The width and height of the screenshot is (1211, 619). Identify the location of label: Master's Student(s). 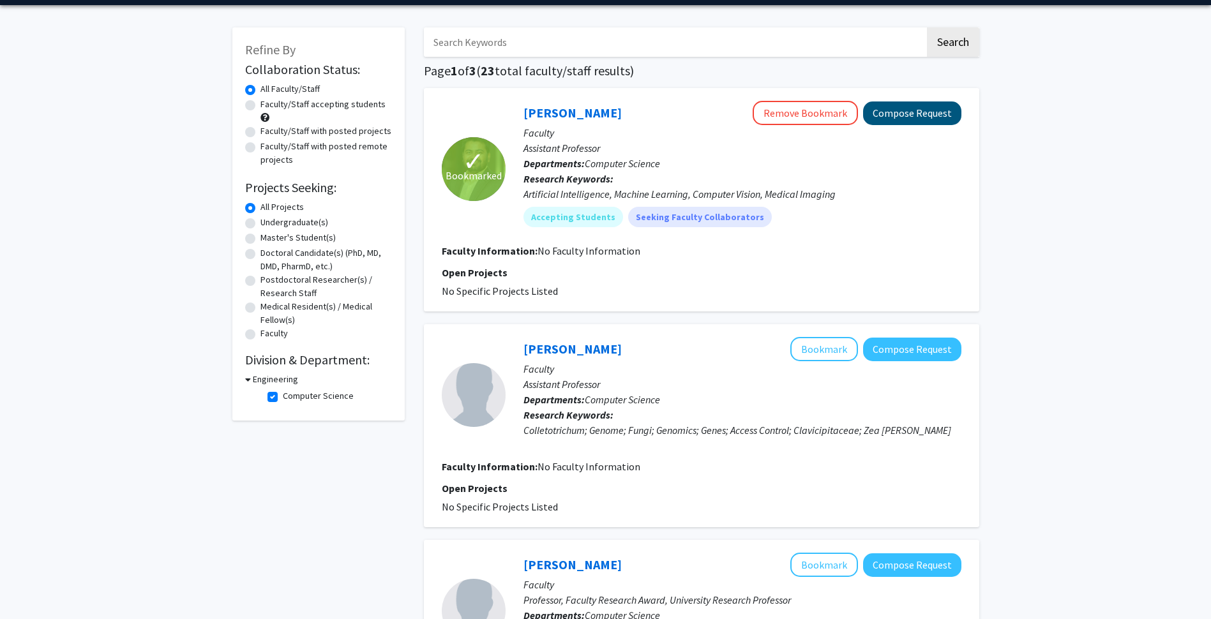
(298, 238).